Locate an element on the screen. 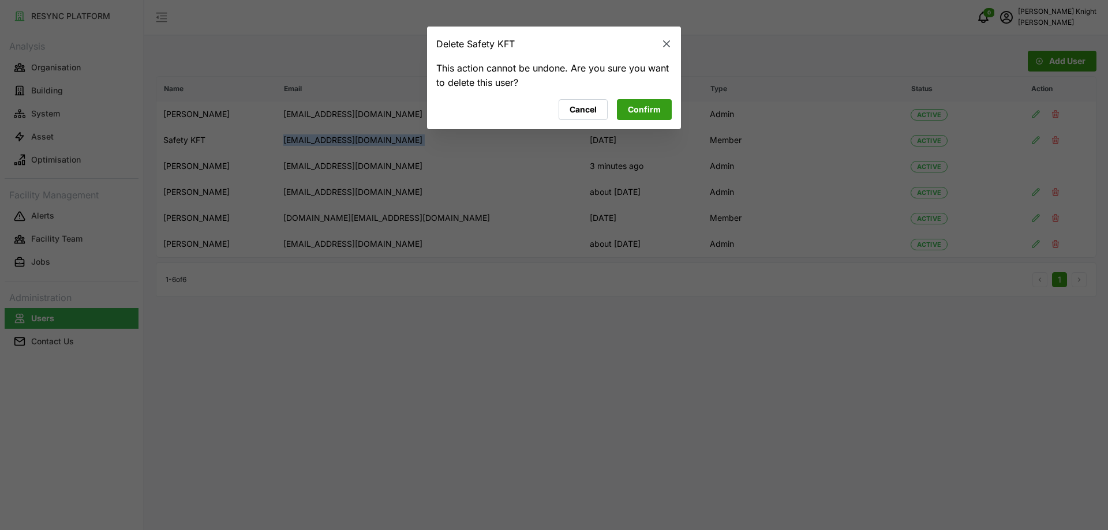  span: Cancel is located at coordinates (583, 110).